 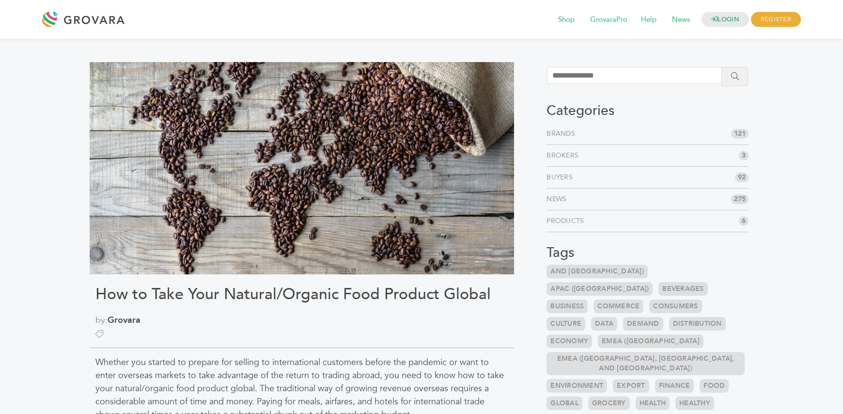 I want to click on a: Food, so click(x=714, y=386).